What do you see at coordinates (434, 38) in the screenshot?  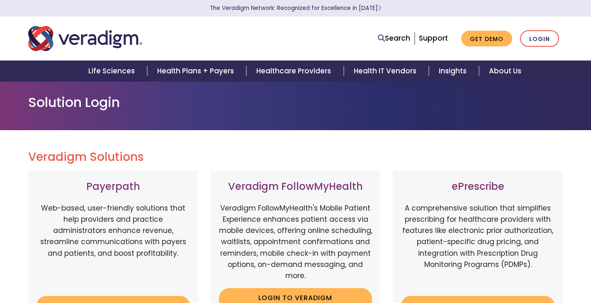 I see `a: Support` at bounding box center [434, 38].